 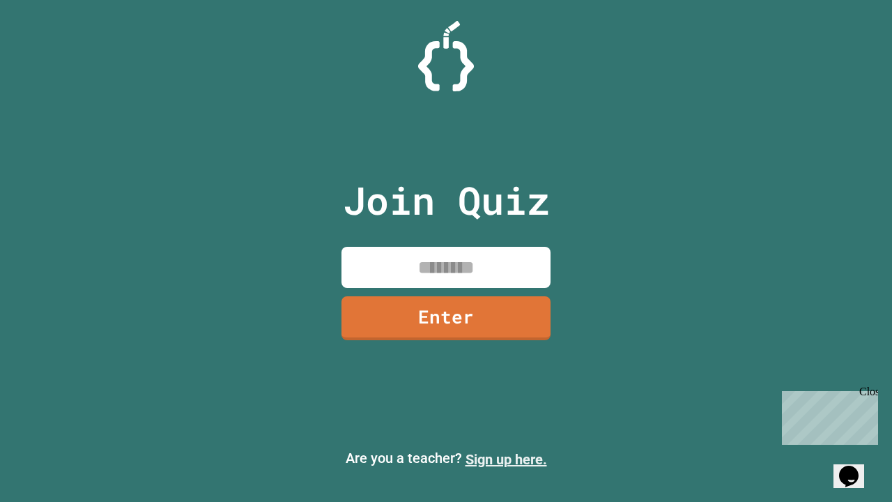 I want to click on img: Logo.svg, so click(x=446, y=56).